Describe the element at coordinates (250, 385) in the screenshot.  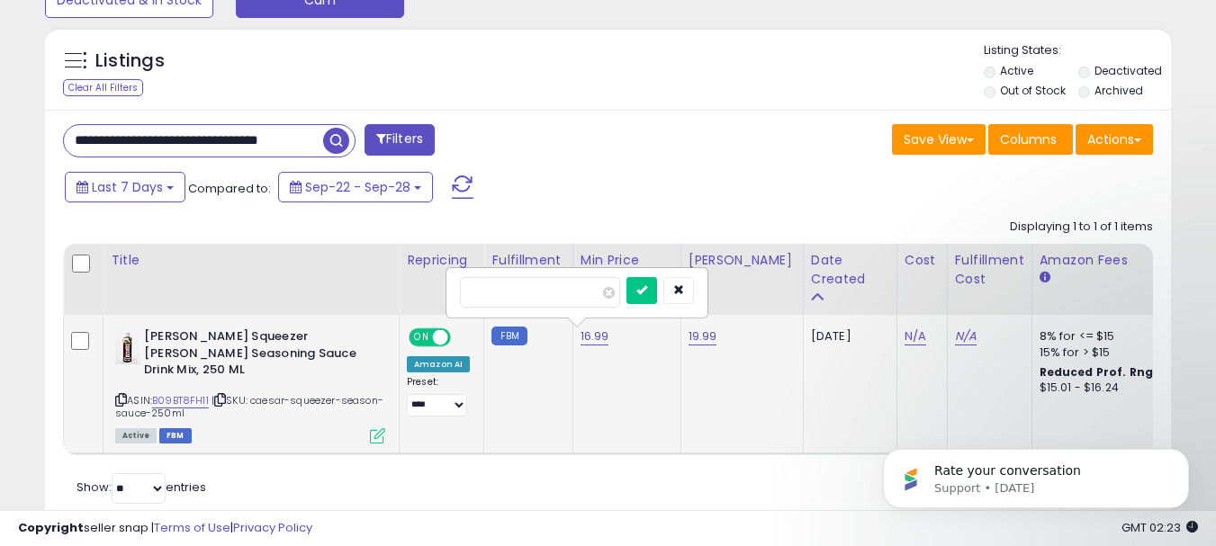
I see `div: ASIN:` at that location.